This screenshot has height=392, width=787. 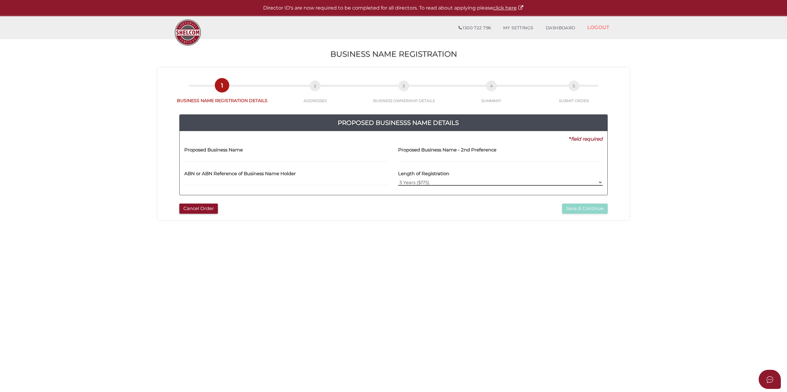 What do you see at coordinates (598, 27) in the screenshot?
I see `a: LOGOUT` at bounding box center [598, 27].